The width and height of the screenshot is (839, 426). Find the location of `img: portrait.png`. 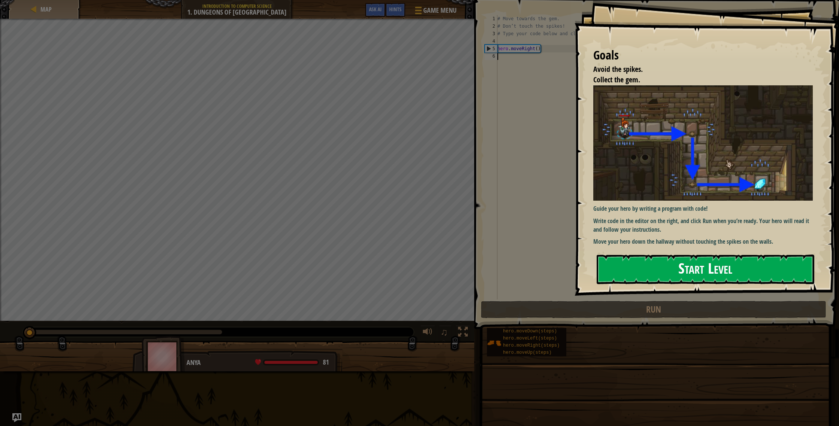

img: portrait.png is located at coordinates (494, 343).